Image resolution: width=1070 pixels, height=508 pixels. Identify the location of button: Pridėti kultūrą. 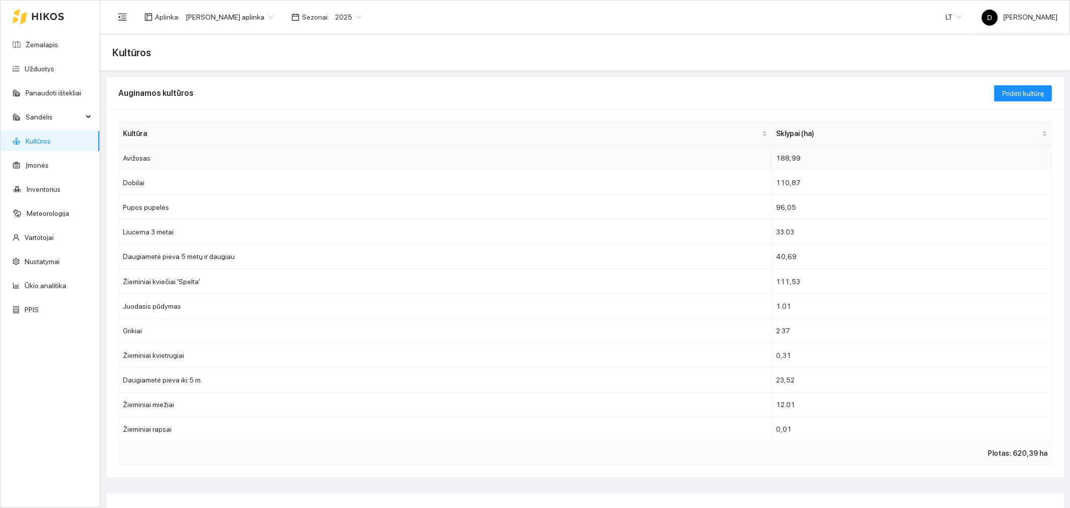
(1023, 93).